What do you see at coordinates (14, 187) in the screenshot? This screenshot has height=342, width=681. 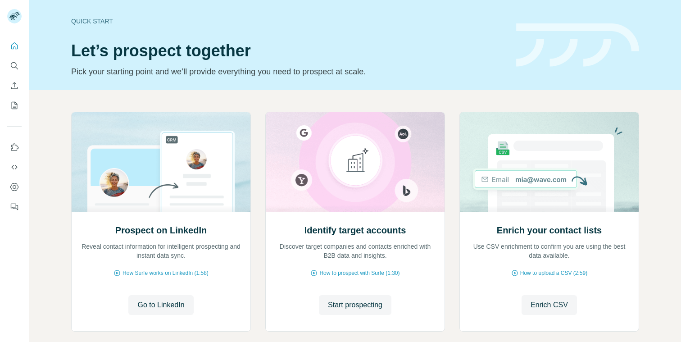 I see `button: Dashboard` at bounding box center [14, 187].